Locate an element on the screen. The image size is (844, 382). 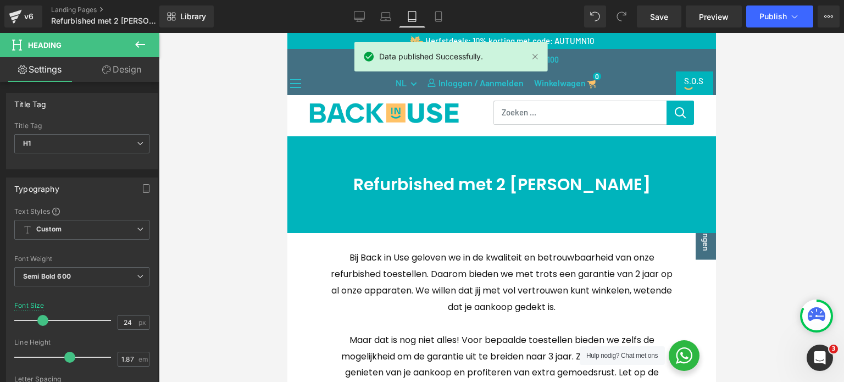
a: Tablet is located at coordinates (412, 16).